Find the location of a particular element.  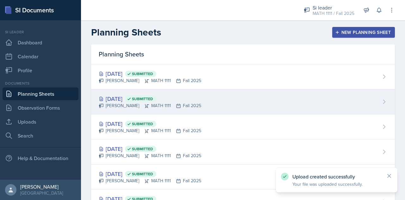

div: MATH 1111 / Fall 2025 is located at coordinates (333, 13).